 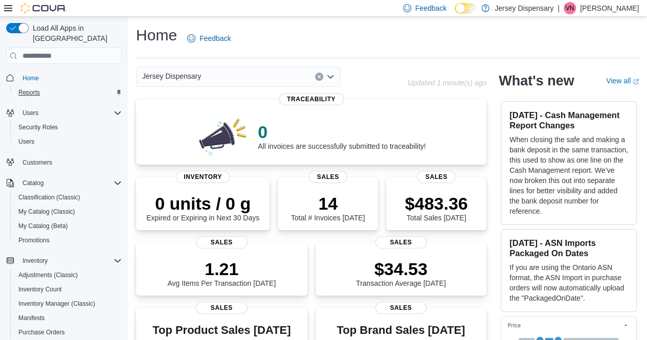 I want to click on a: Classification (Classic), so click(x=49, y=197).